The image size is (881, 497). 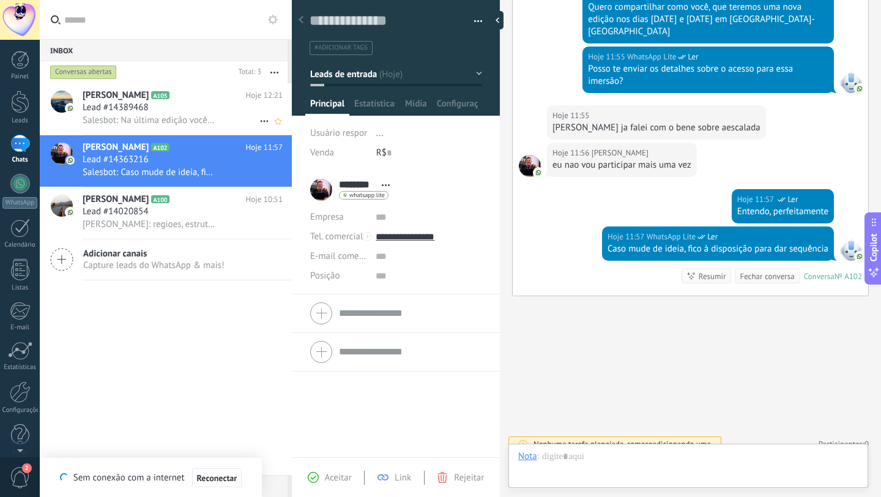 What do you see at coordinates (154, 253) in the screenshot?
I see `span: Adicionar canais` at bounding box center [154, 253].